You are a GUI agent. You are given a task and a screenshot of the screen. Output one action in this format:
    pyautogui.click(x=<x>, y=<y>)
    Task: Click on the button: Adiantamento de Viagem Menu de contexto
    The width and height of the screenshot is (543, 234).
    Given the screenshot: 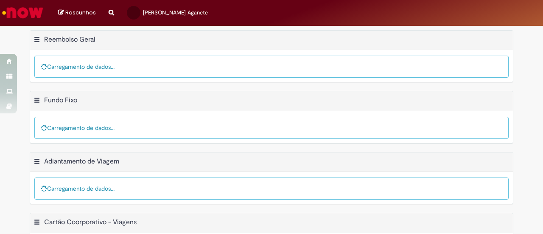 What is the action you would take?
    pyautogui.click(x=37, y=163)
    